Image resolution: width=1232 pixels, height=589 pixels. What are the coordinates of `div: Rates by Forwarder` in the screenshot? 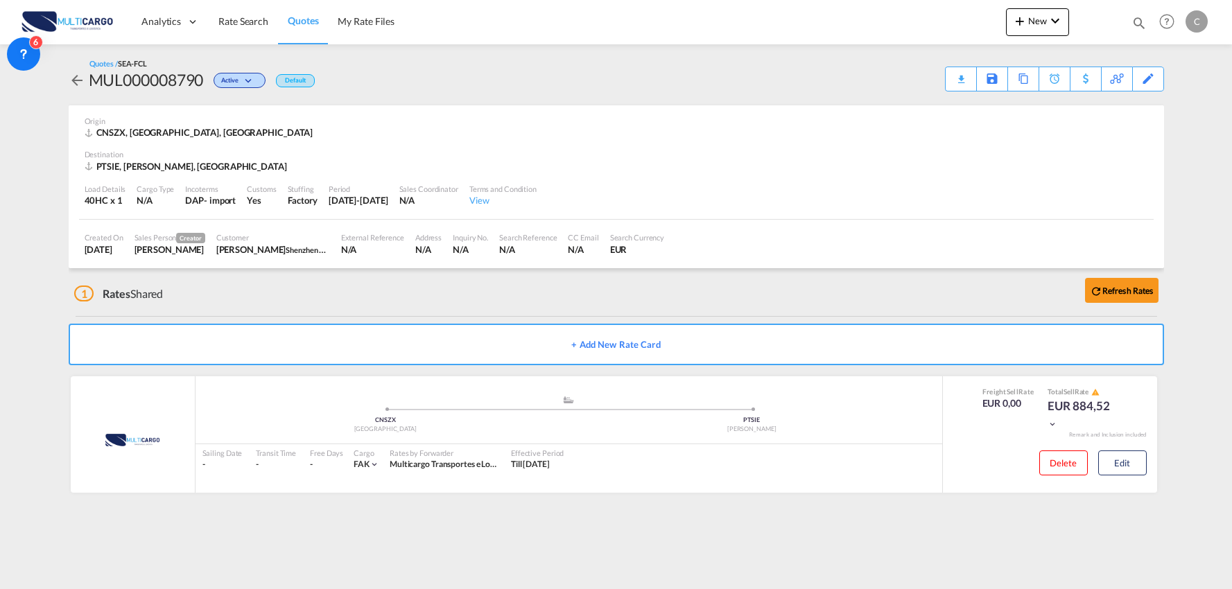 It's located at (443, 453).